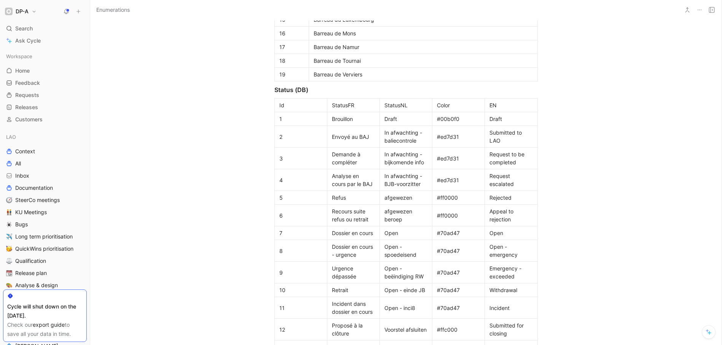 The image size is (722, 345). Describe the element at coordinates (406, 158) in the screenshot. I see `div: In afwachting - bijkomende info` at that location.